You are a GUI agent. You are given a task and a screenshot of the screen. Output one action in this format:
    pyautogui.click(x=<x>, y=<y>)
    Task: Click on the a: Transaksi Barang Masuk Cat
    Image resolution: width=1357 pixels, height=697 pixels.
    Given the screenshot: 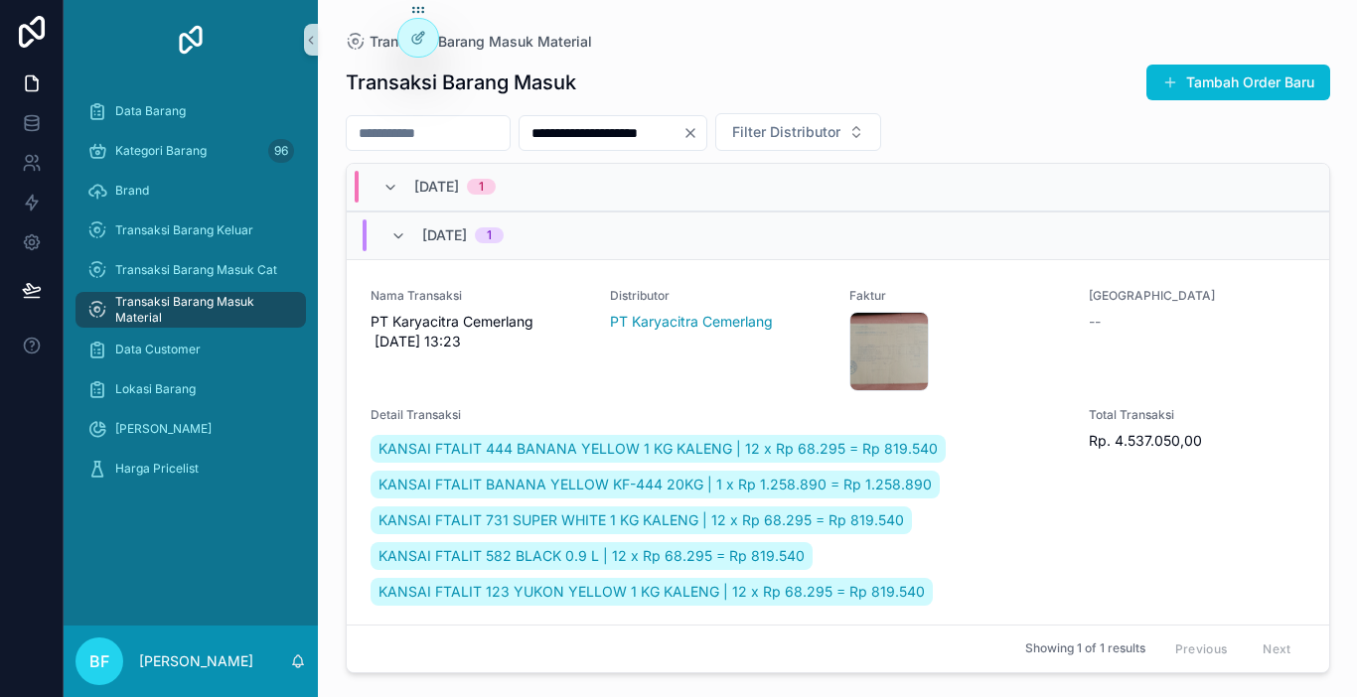 What is the action you would take?
    pyautogui.click(x=191, y=270)
    